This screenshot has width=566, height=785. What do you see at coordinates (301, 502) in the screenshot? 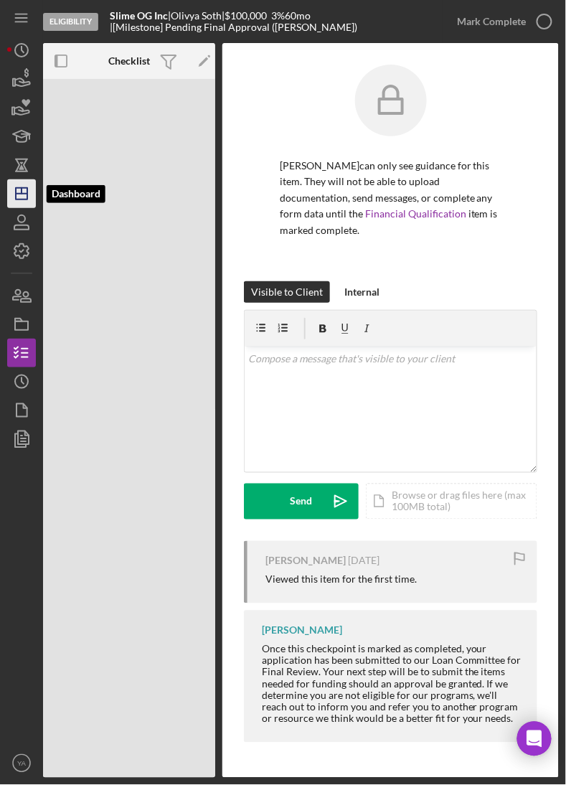
I see `div: Send` at bounding box center [301, 502].